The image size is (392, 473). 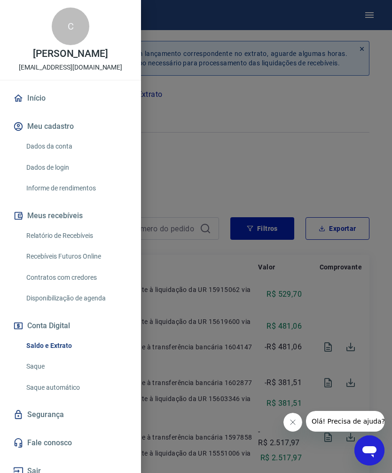 What do you see at coordinates (76, 146) in the screenshot?
I see `a: Dados da conta` at bounding box center [76, 146].